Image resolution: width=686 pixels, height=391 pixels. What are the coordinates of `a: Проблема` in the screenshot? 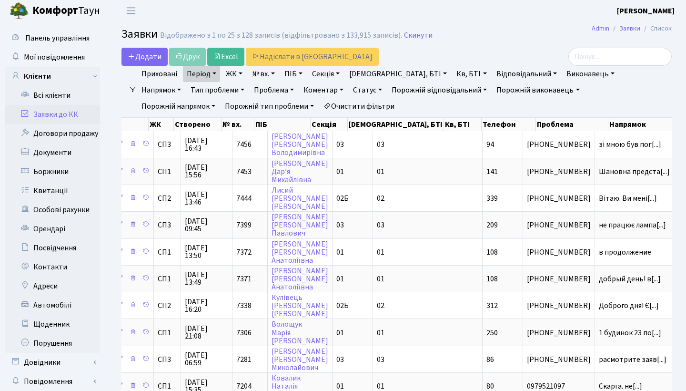 It's located at (274, 90).